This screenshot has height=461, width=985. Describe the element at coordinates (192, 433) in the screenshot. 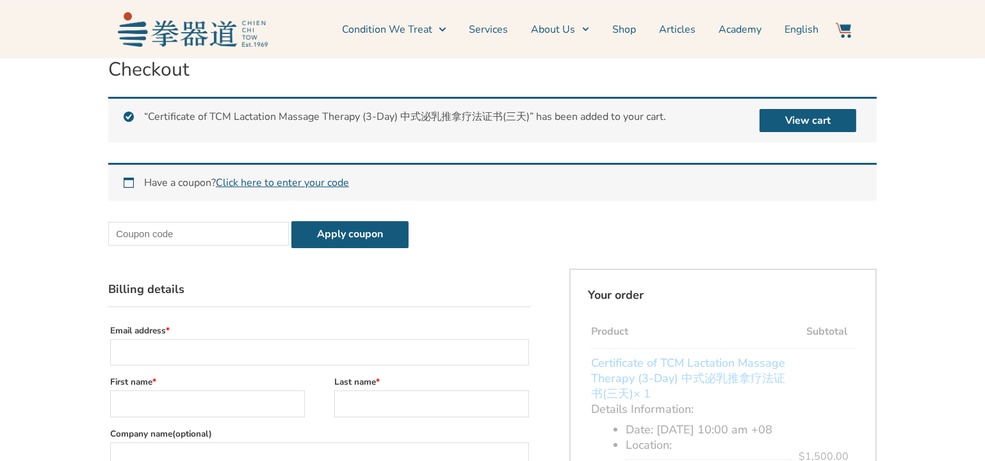

I see `span: (optional)` at that location.